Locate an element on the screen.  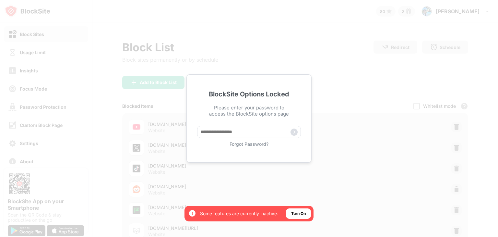
div: Please enter your password to access the BlockSite options page is located at coordinates (249, 111).